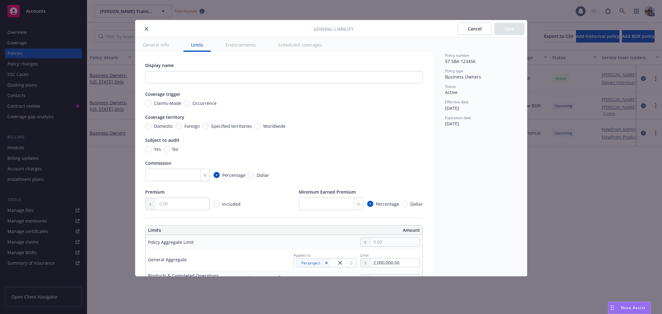  Describe the element at coordinates (197, 45) in the screenshot. I see `button: Limits` at that location.